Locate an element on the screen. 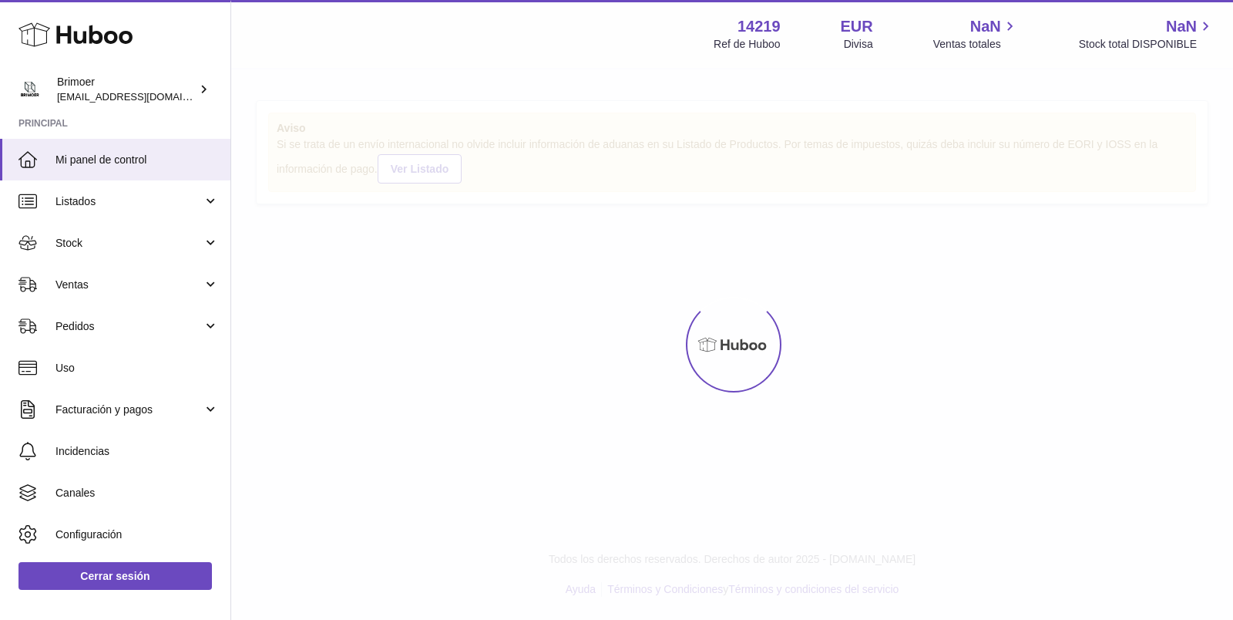 The height and width of the screenshot is (620, 1233). div: Brimoer is located at coordinates (126, 89).